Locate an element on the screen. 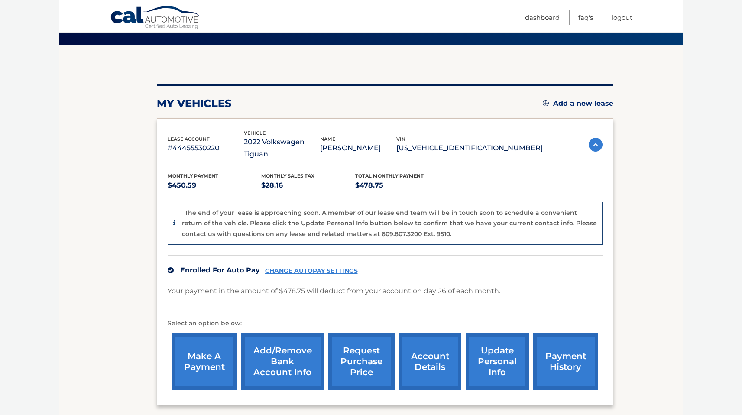 The width and height of the screenshot is (742, 415). a: payment history is located at coordinates (566, 361).